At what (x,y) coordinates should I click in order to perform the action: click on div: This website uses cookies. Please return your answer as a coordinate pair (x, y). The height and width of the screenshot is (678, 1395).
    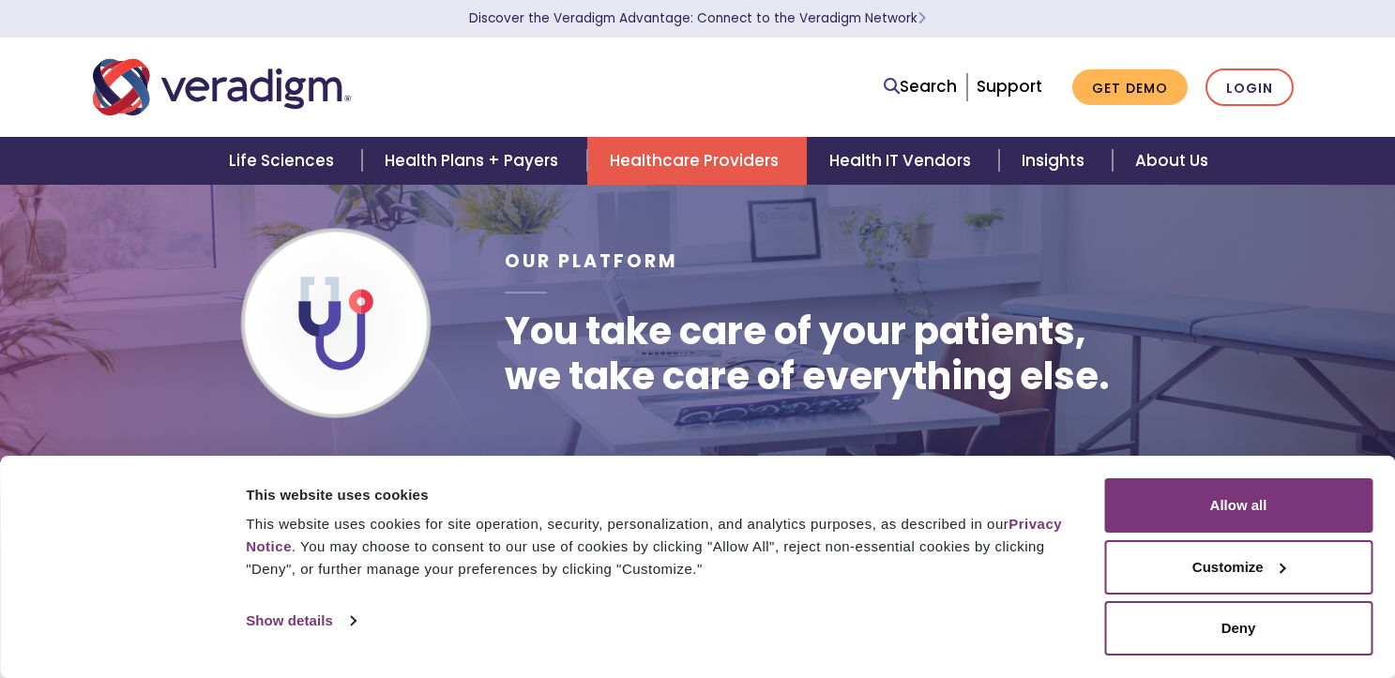
    Looking at the image, I should click on (664, 495).